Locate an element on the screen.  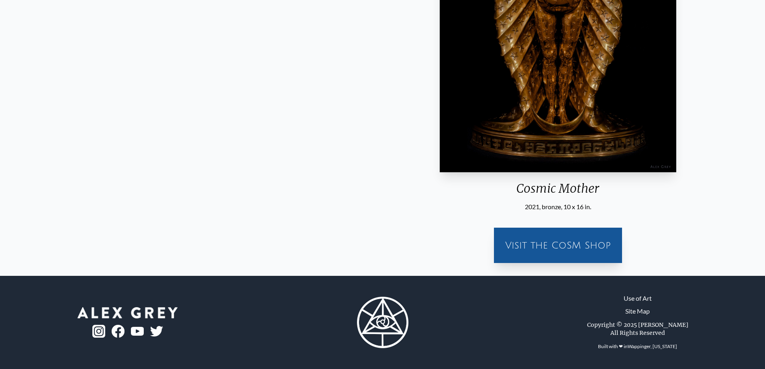
div: Cosmic Mother is located at coordinates (558, 192).